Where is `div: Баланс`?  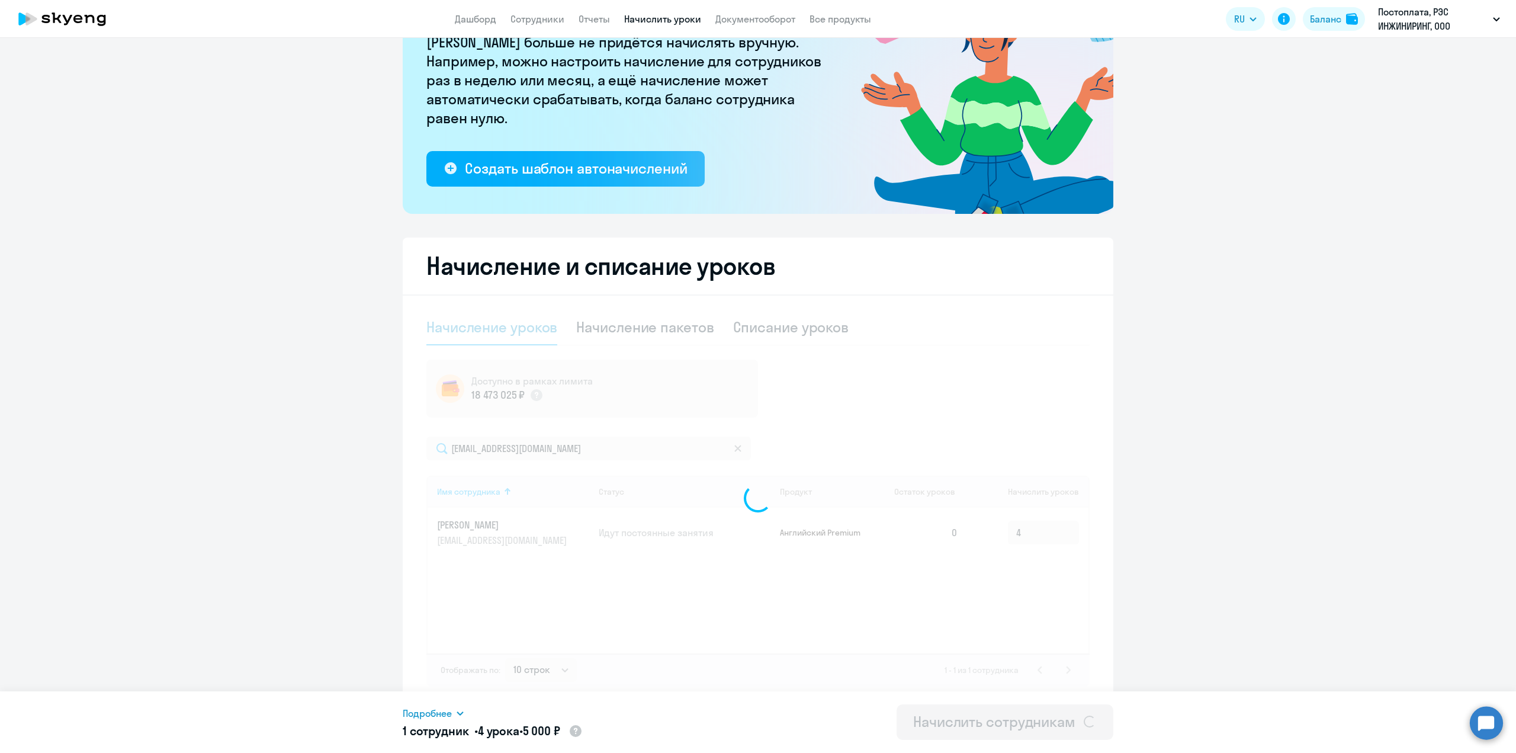
div: Баланс is located at coordinates (1326, 19).